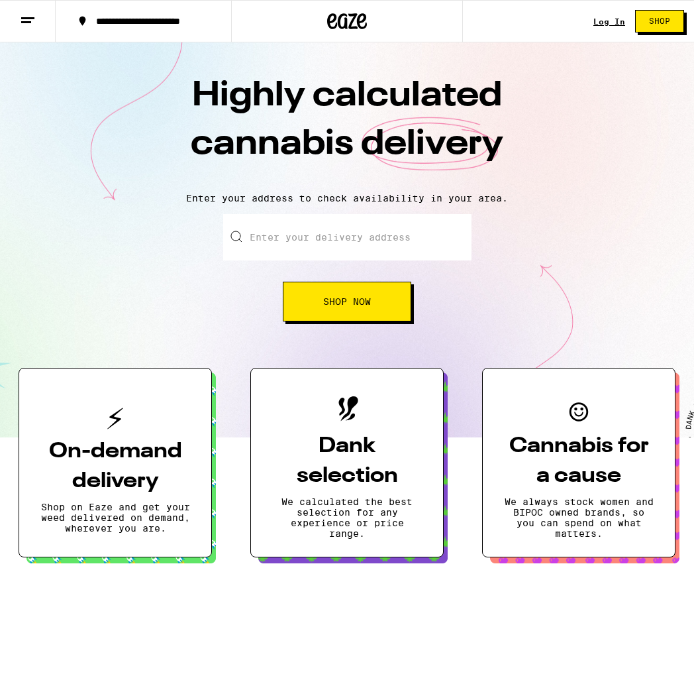  Describe the element at coordinates (115, 466) in the screenshot. I see `h3: On-demand delivery` at that location.